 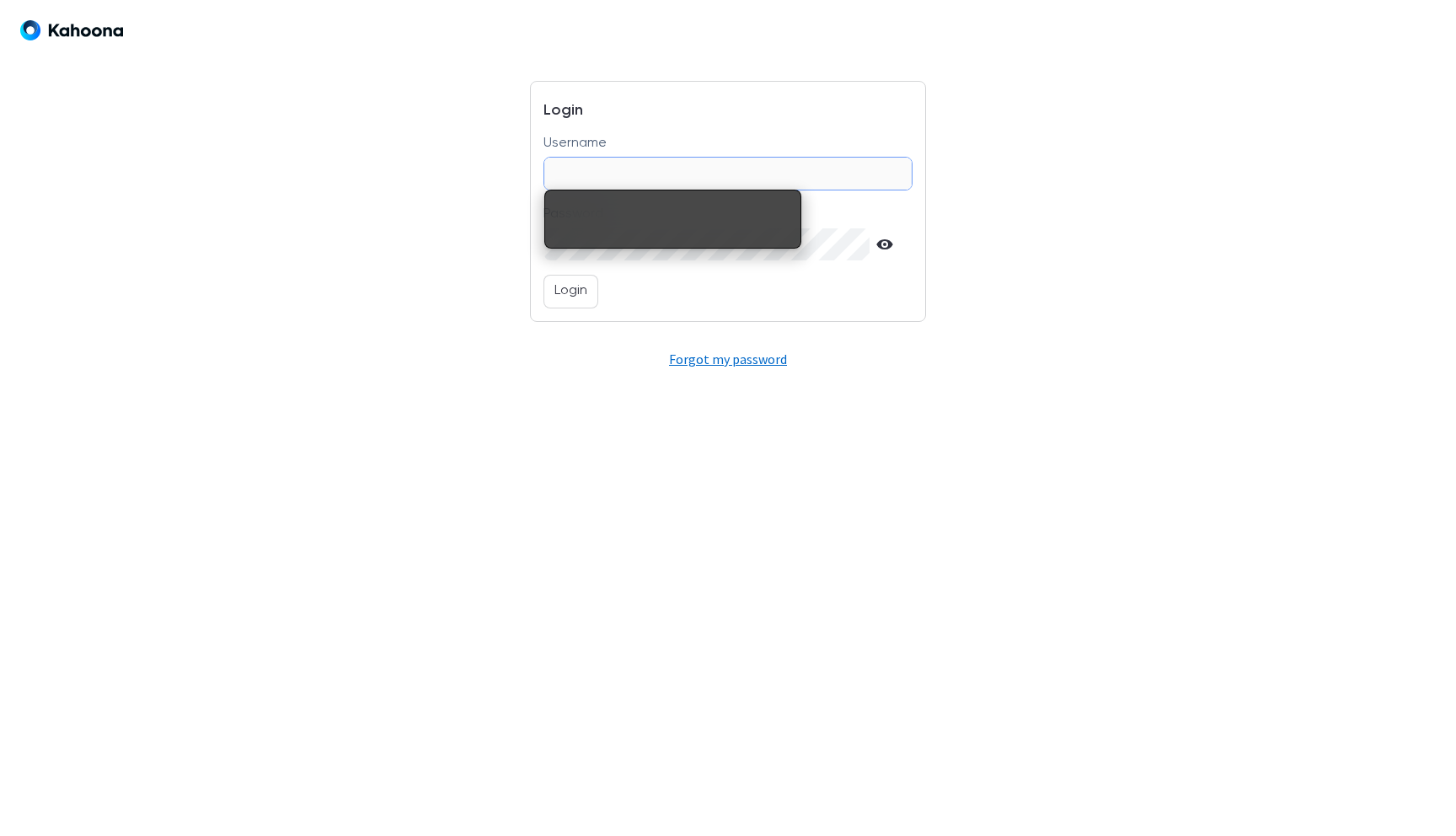 I want to click on button: Login, so click(x=571, y=291).